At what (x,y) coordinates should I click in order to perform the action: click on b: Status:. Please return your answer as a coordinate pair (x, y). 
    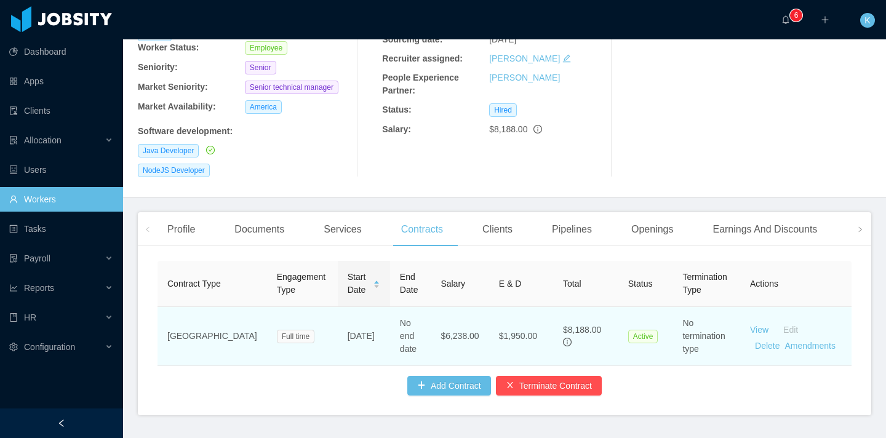
    Looking at the image, I should click on (396, 110).